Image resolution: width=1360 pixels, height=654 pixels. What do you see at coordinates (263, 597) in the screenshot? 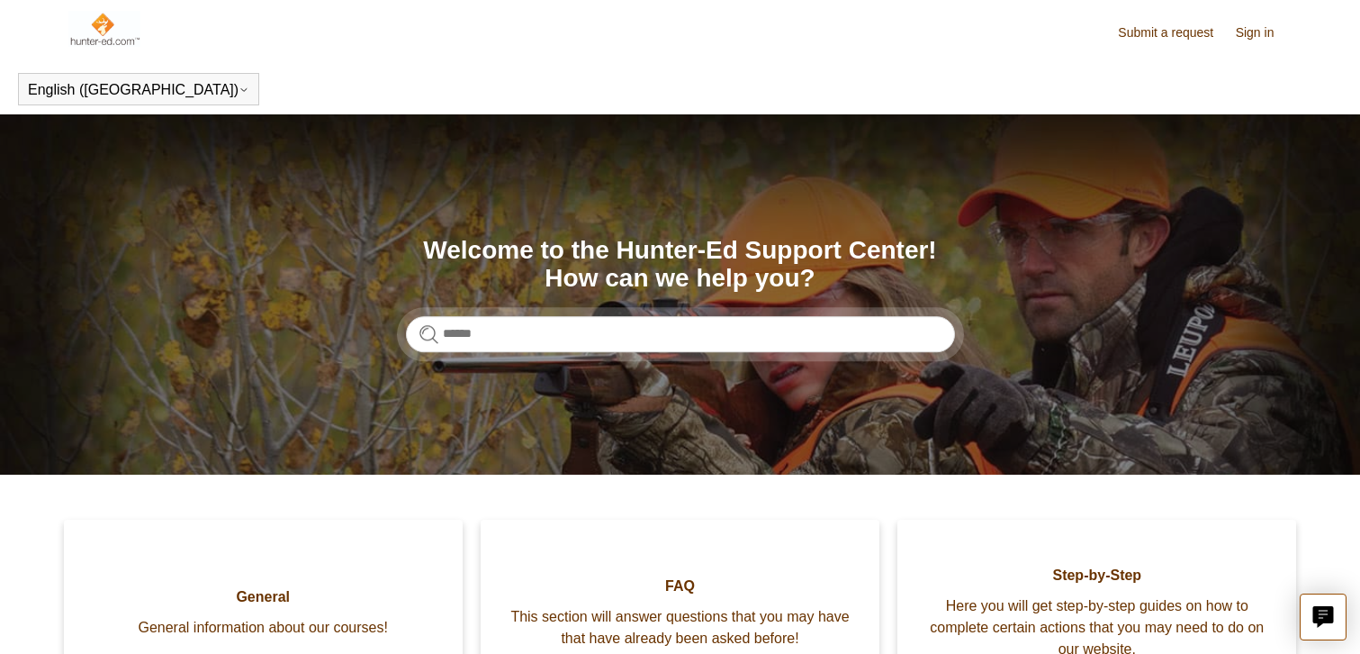
I see `span: General` at bounding box center [263, 597].